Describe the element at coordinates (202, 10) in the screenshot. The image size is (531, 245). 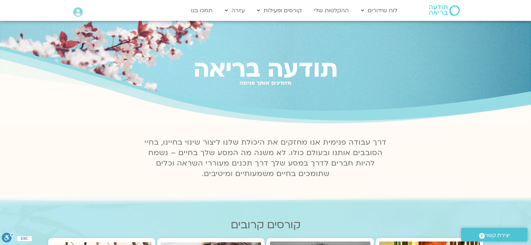
I see `a: תמכו בנו` at that location.